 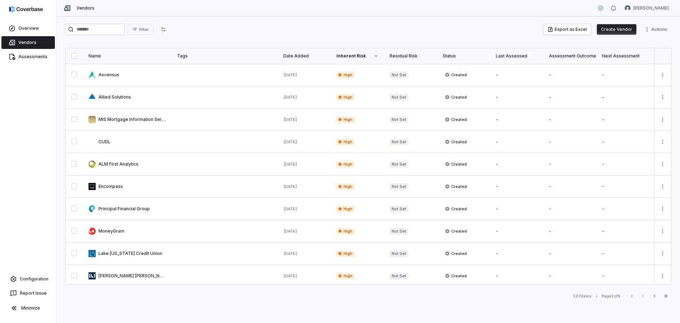 I want to click on div: Inherent Risk, so click(x=357, y=56).